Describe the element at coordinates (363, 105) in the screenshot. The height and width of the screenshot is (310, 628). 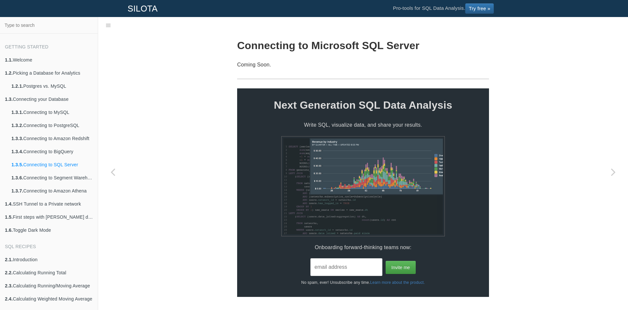
I see `span: Next Generation SQL Data Analysis` at that location.